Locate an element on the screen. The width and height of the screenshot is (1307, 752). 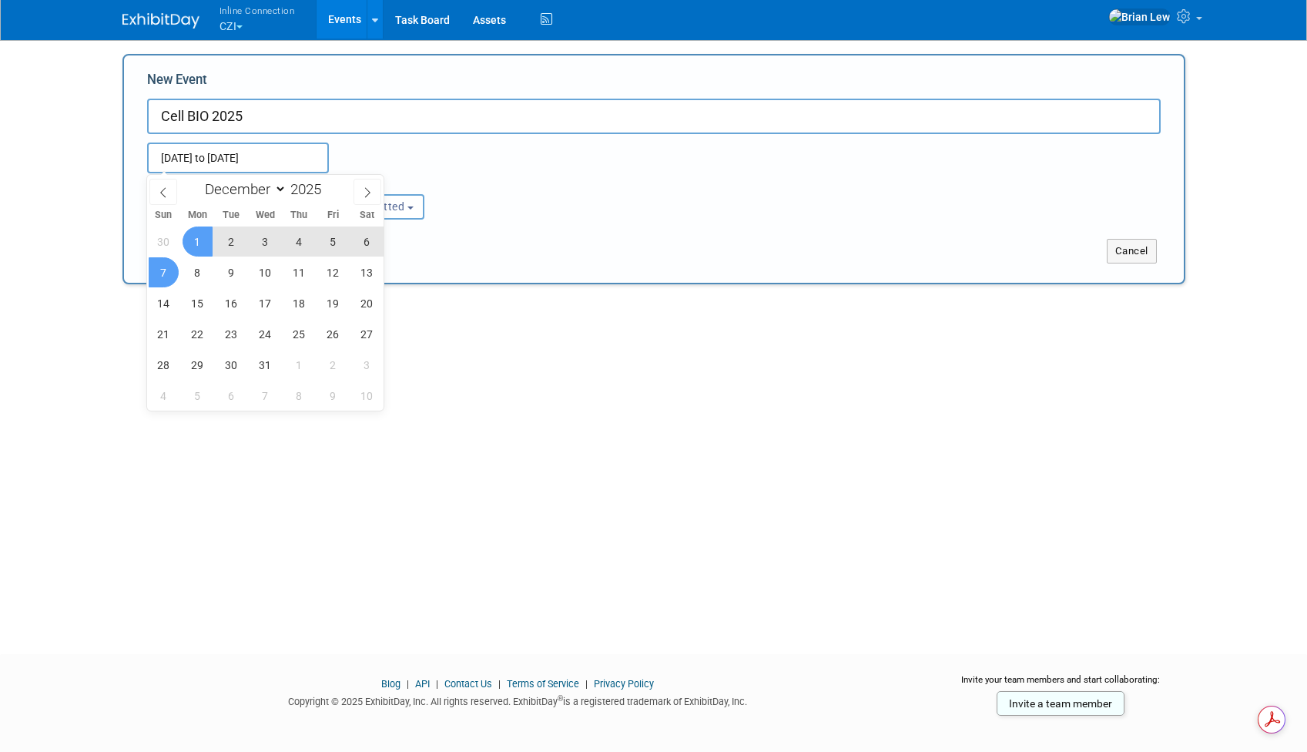
span: Fri is located at coordinates (333, 215).